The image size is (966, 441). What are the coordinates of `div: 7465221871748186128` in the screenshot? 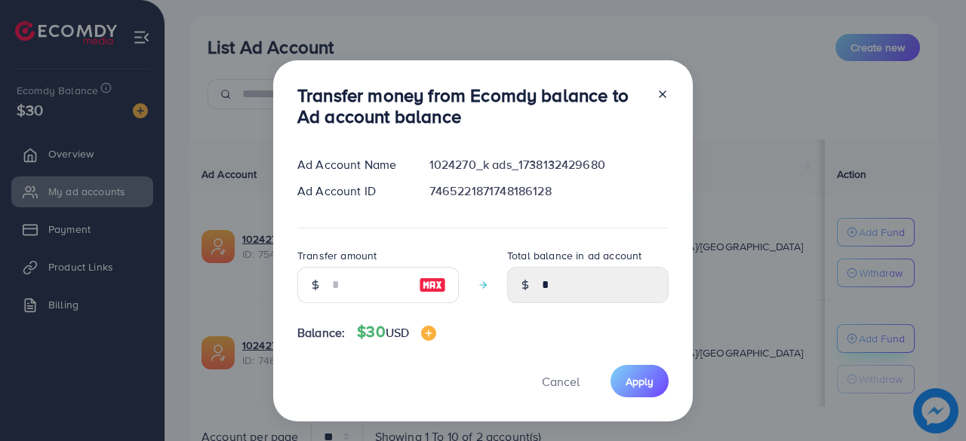 It's located at (549, 191).